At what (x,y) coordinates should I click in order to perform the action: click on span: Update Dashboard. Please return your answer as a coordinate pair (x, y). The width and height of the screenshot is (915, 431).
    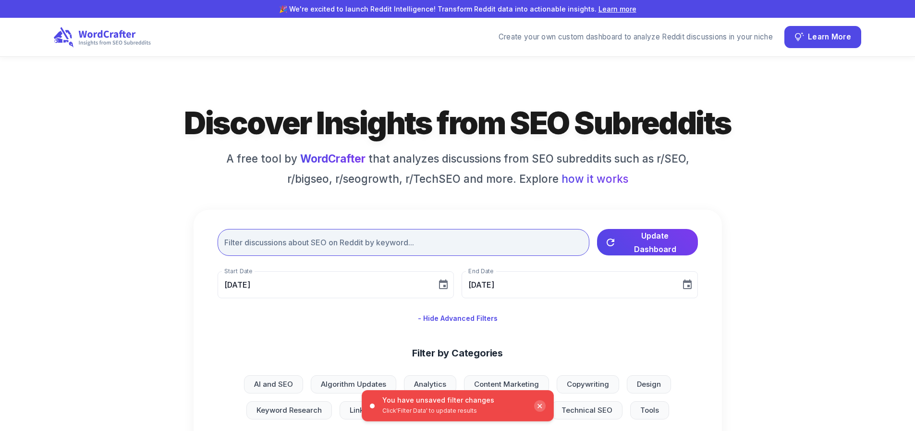
    Looking at the image, I should click on (656, 242).